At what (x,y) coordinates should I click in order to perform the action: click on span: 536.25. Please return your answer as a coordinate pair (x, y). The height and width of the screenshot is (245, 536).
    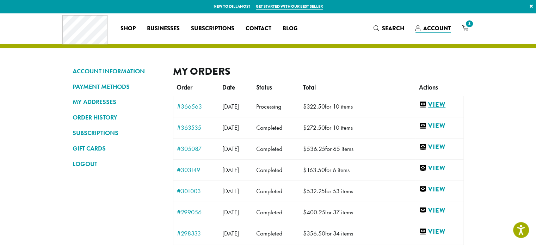
    Looking at the image, I should click on (314, 149).